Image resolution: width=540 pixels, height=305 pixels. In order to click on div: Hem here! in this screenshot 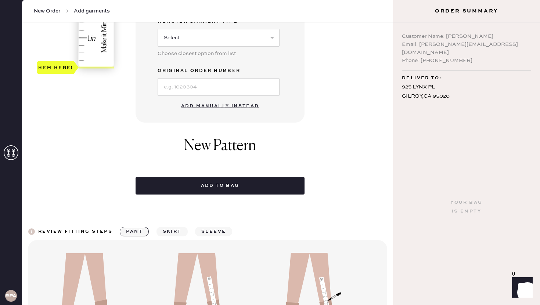, I will do `click(56, 68)`.